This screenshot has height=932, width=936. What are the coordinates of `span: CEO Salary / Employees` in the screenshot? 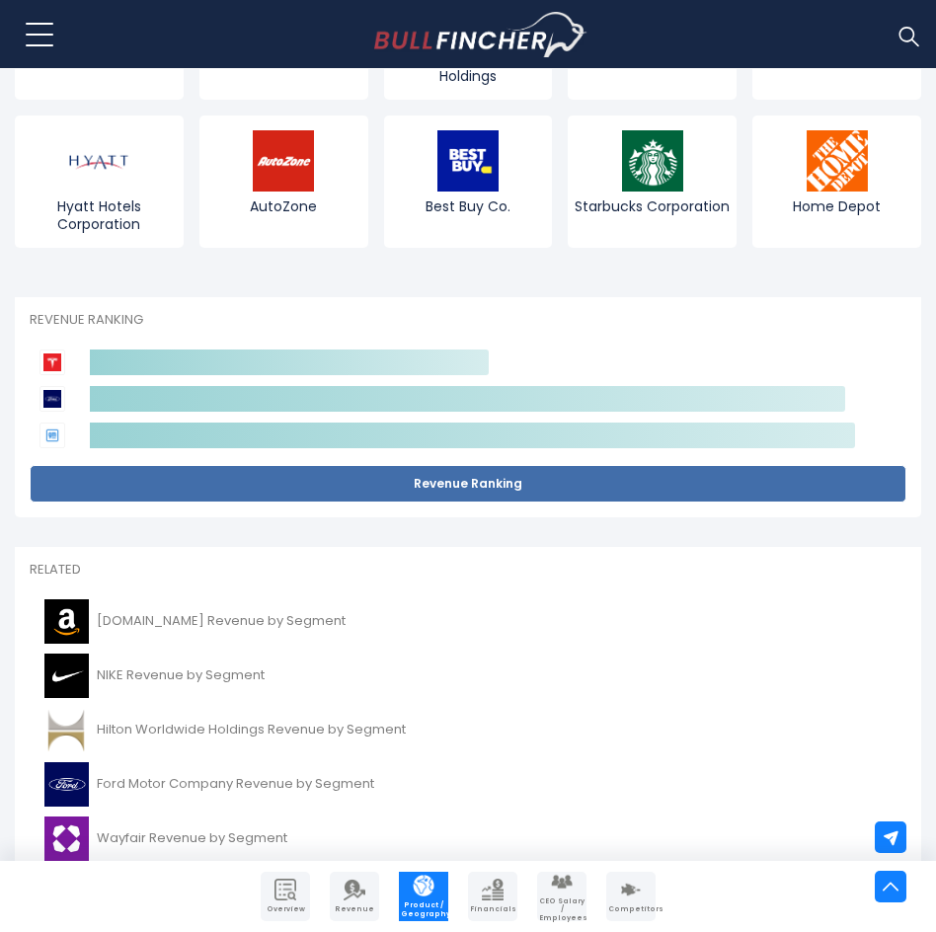 It's located at (562, 909).